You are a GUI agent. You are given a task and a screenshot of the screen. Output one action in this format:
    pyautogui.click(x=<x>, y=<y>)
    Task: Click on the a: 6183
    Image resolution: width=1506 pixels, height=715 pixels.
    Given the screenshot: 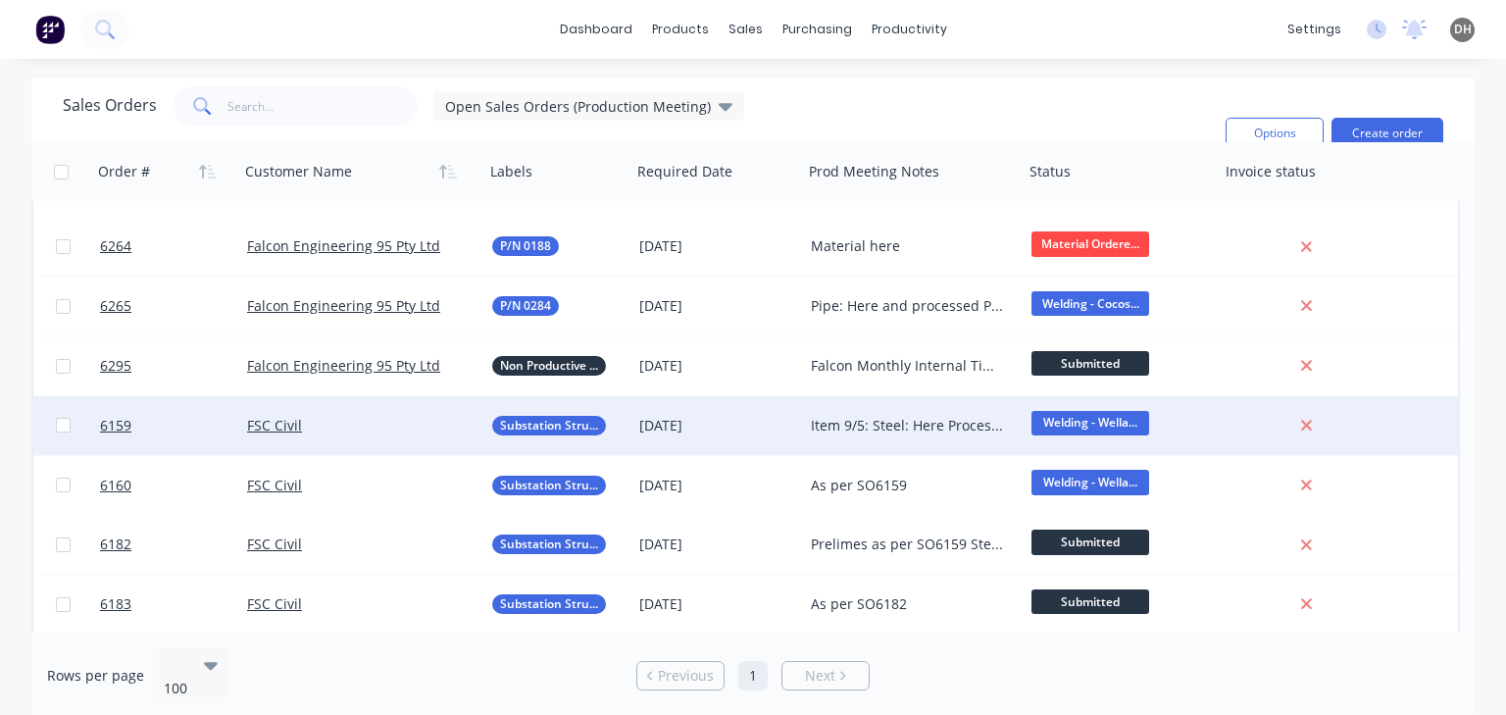 What is the action you would take?
    pyautogui.click(x=174, y=604)
    